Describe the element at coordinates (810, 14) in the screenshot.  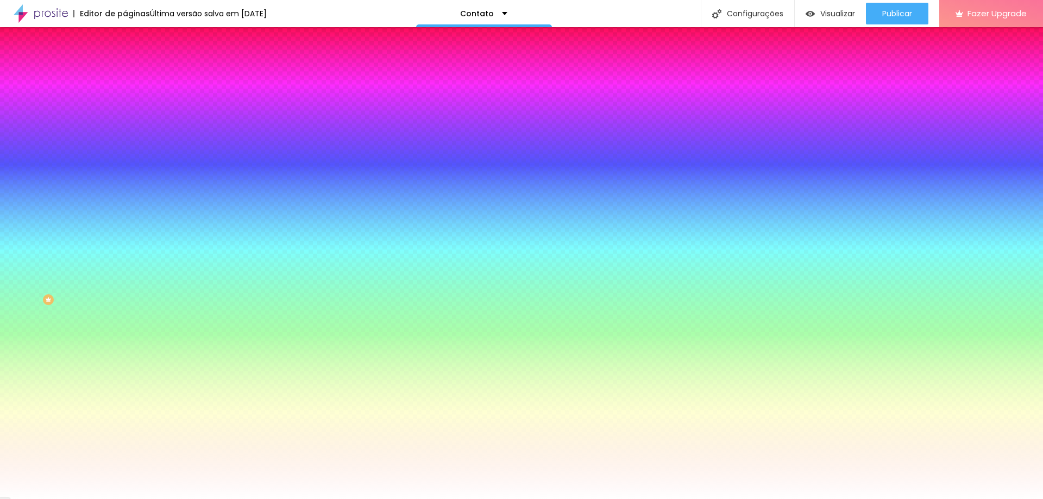
I see `img: view-1.svg` at that location.